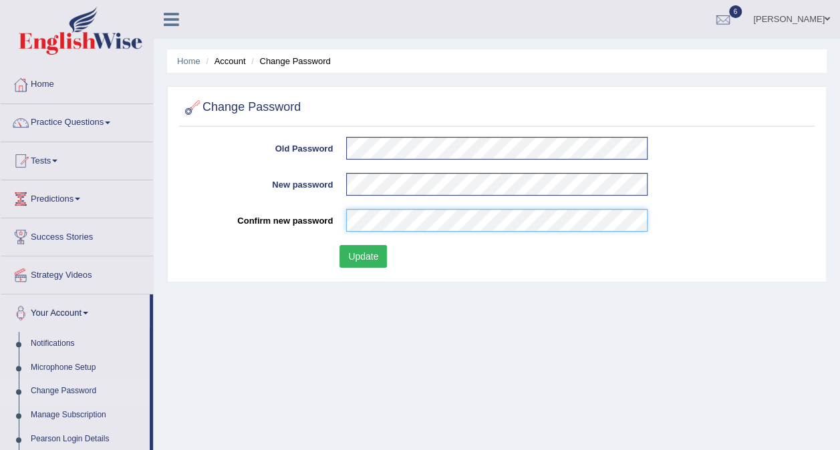  Describe the element at coordinates (289, 61) in the screenshot. I see `li: Change Password` at that location.